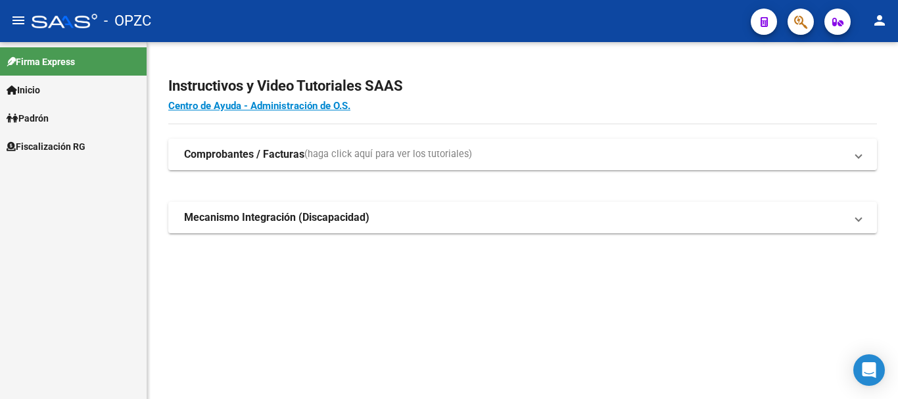 The image size is (898, 399). I want to click on span: - OPZC, so click(128, 21).